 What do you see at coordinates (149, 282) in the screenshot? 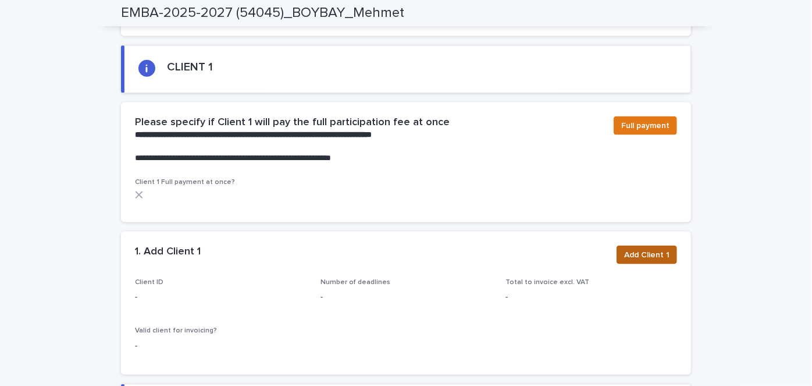
I see `span: Client ID` at bounding box center [149, 282].